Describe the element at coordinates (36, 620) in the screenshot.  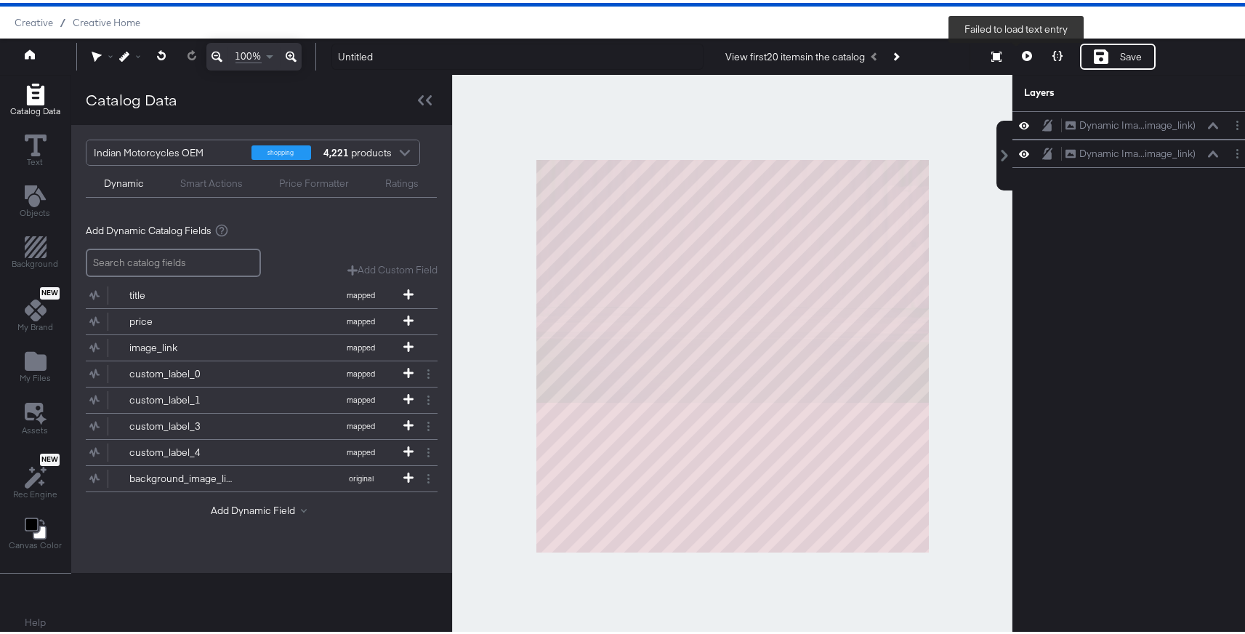
I see `button: Help` at that location.